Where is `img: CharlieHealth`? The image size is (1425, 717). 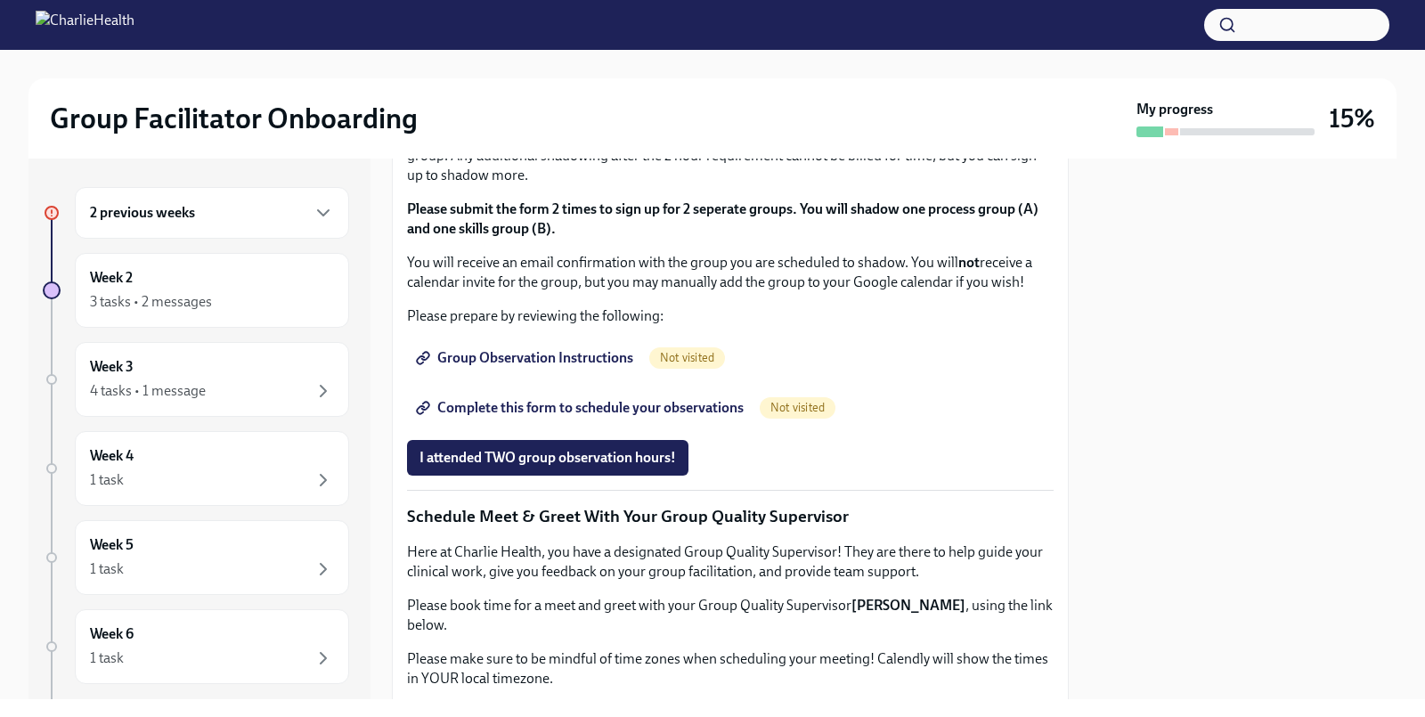
img: CharlieHealth is located at coordinates (85, 25).